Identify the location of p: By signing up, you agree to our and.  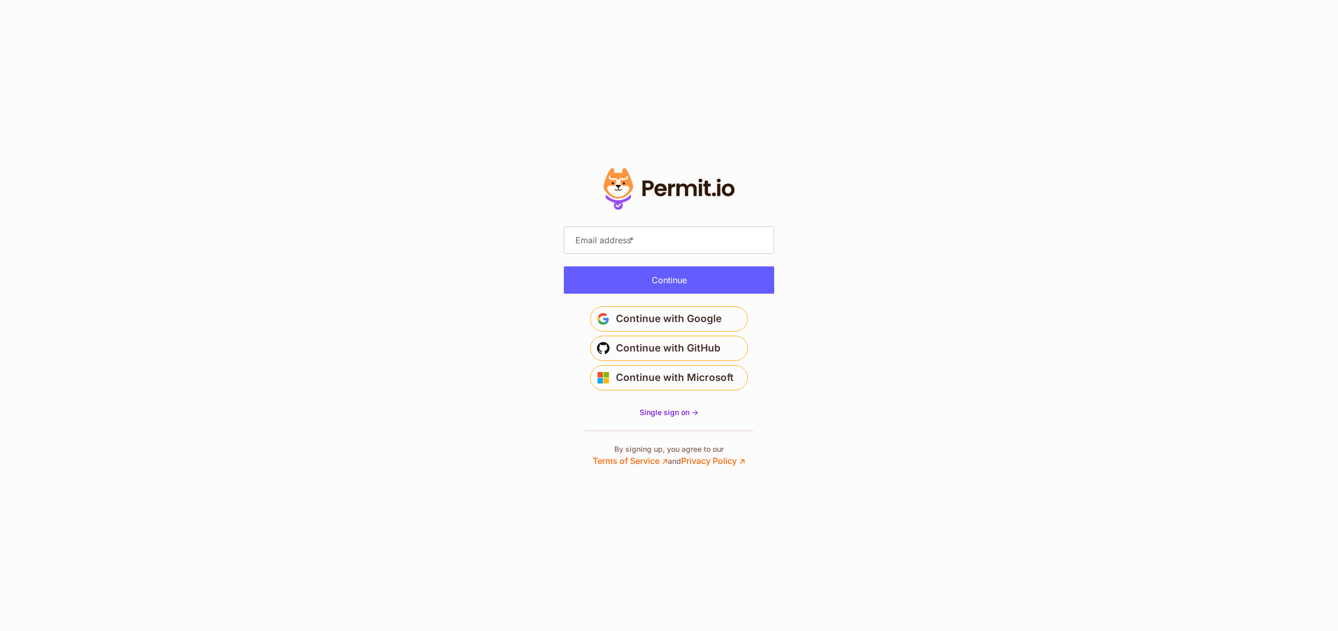
(669, 456).